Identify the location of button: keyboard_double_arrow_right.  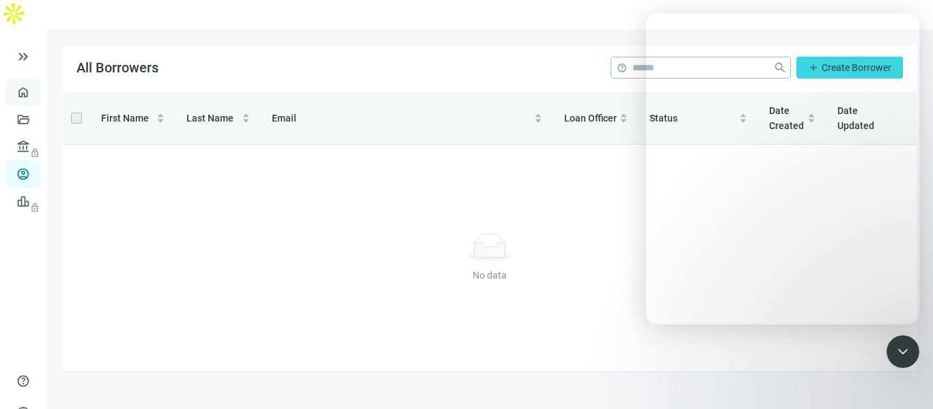
(23, 57).